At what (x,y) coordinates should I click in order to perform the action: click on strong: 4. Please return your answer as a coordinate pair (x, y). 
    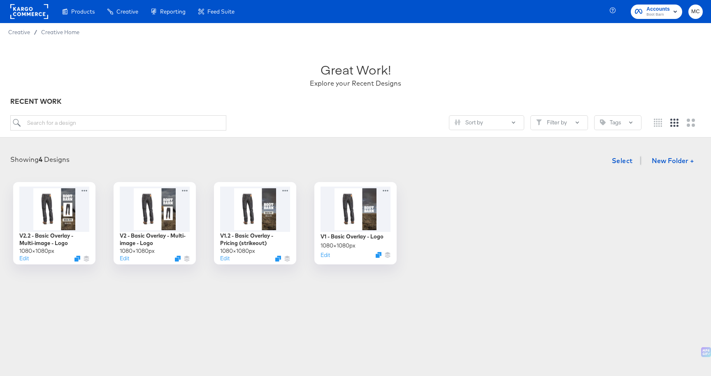
    Looking at the image, I should click on (40, 159).